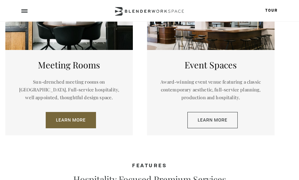  Describe the element at coordinates (69, 64) in the screenshot. I see `h5: Meeting Rooms` at that location.